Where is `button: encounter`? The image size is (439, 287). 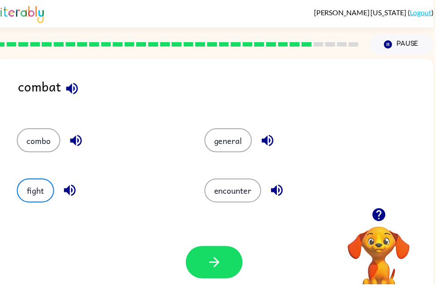
button: encounter is located at coordinates (235, 192).